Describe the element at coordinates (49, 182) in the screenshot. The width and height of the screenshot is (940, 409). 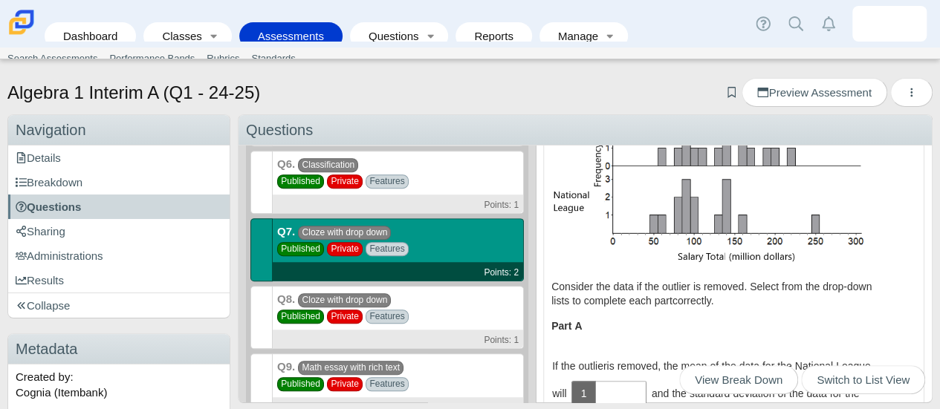
I see `span: Breakdown` at that location.